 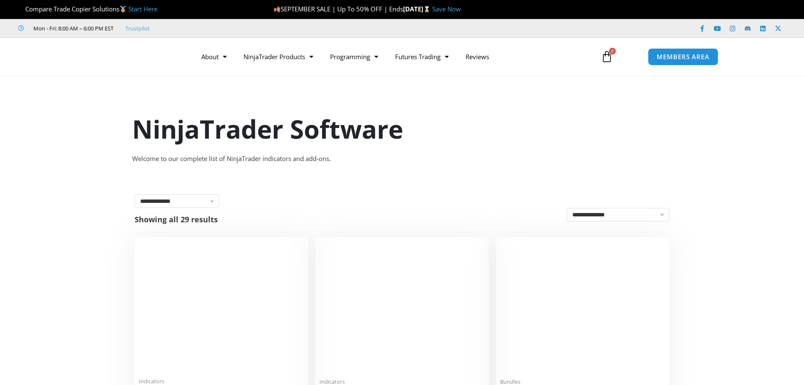 What do you see at coordinates (72, 28) in the screenshot?
I see `span: Mon - Fri: 8:00 AM – 6:00 PM EST` at bounding box center [72, 28].